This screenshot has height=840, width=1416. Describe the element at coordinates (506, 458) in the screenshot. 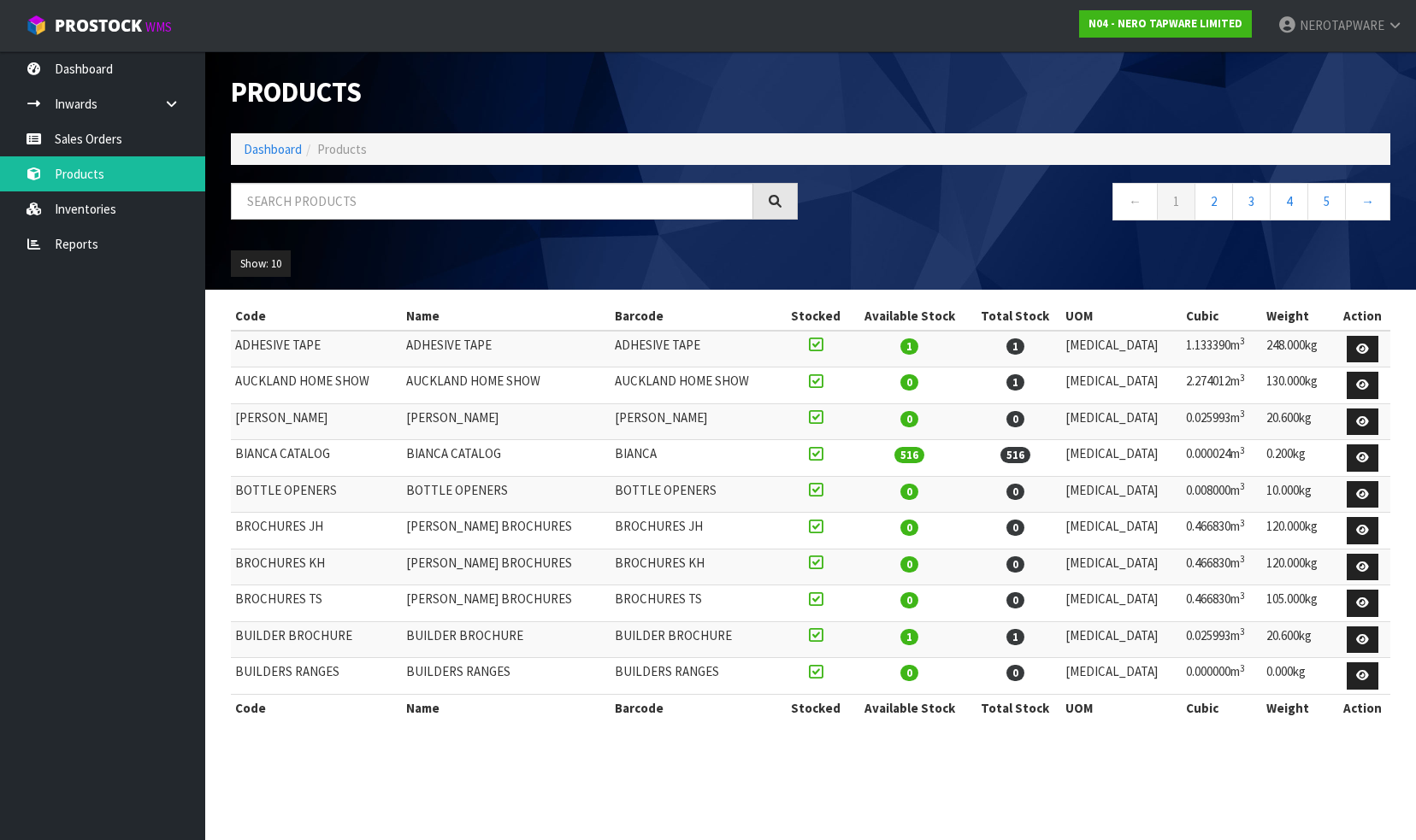

I see `td: BIANCA CATALOG` at that location.